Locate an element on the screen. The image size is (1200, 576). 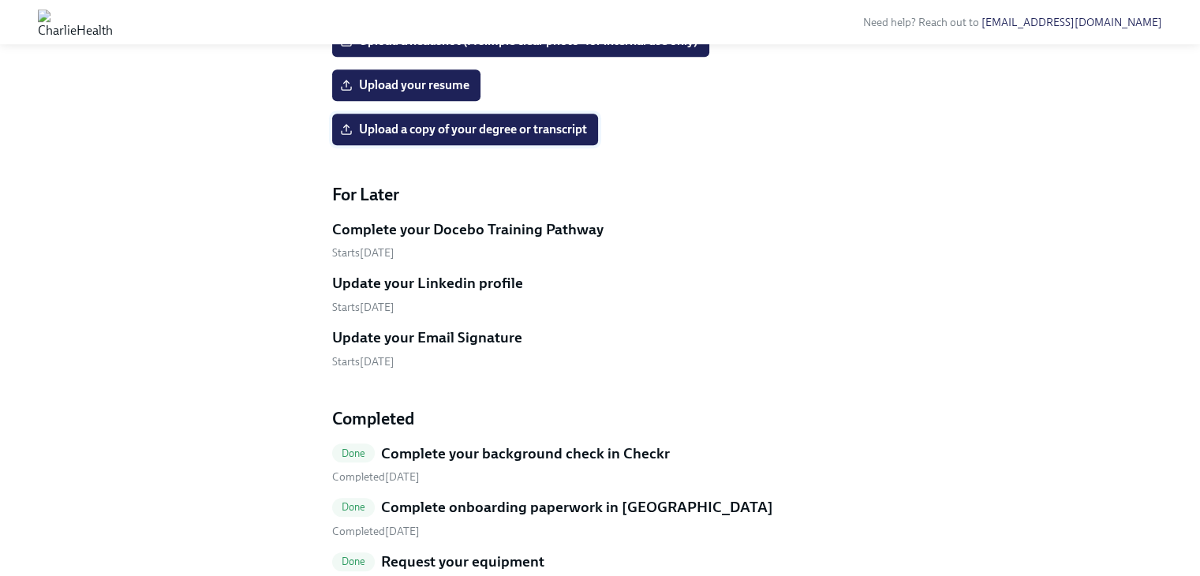
label: Upload your resume is located at coordinates (406, 85).